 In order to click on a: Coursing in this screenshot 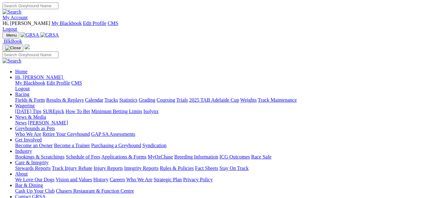, I will do `click(166, 100)`.